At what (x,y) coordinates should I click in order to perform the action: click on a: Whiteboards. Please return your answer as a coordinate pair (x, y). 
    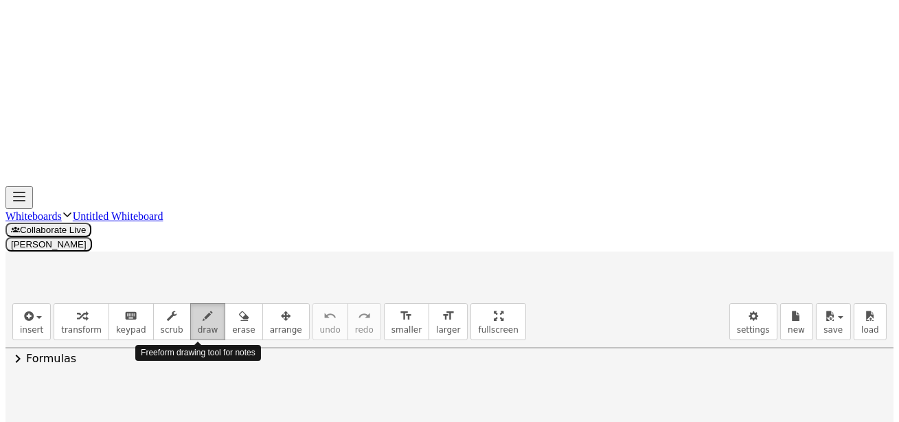
    Looking at the image, I should click on (34, 216).